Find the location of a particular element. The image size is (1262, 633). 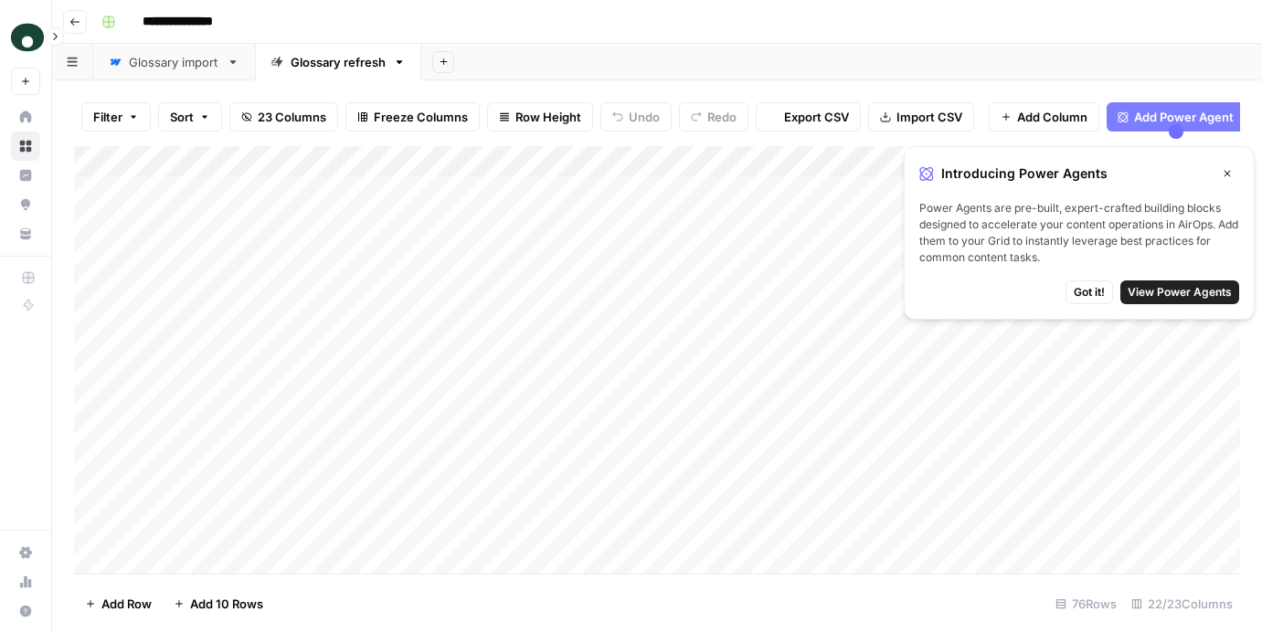

div: Glossary refresh is located at coordinates (338, 62).